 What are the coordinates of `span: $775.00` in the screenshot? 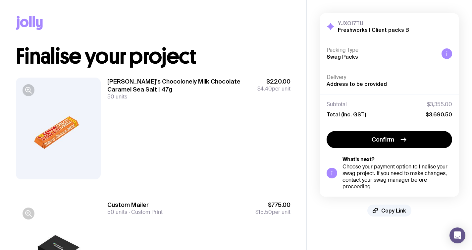 It's located at (273, 205).